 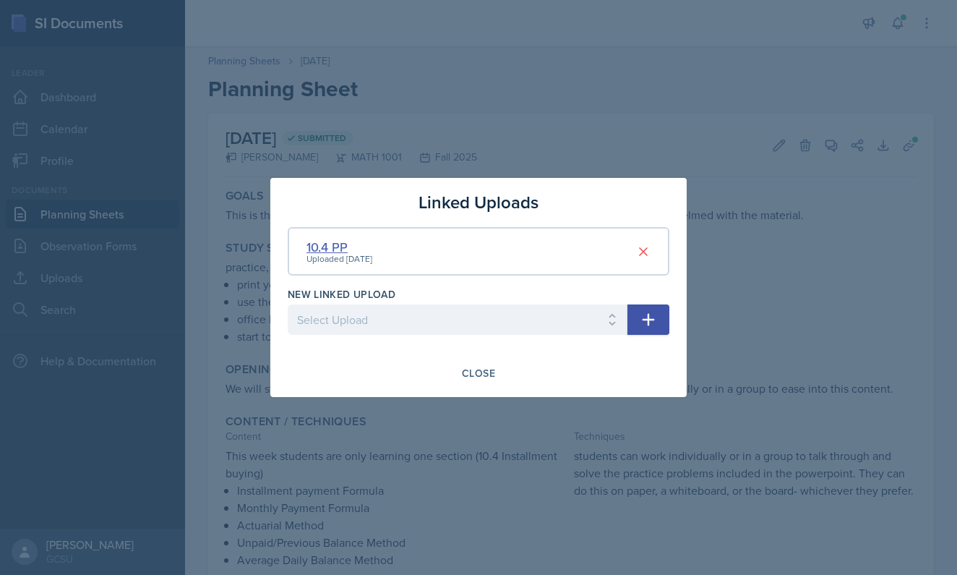 What do you see at coordinates (479, 373) in the screenshot?
I see `div: Close` at bounding box center [479, 373].